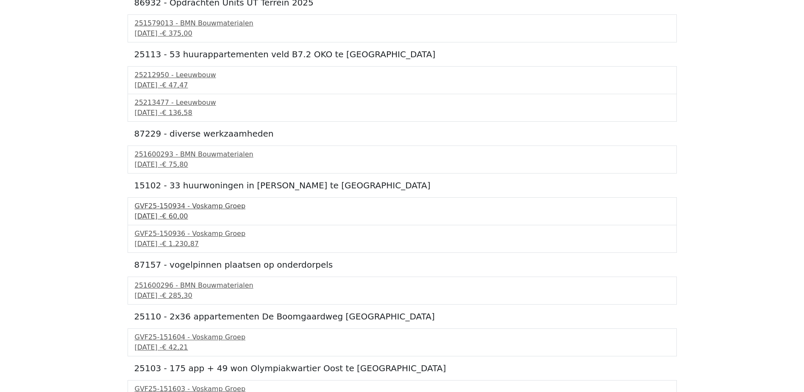 This screenshot has height=392, width=804. What do you see at coordinates (402, 103) in the screenshot?
I see `div: 25213477 - Leeuwbouw` at bounding box center [402, 103].